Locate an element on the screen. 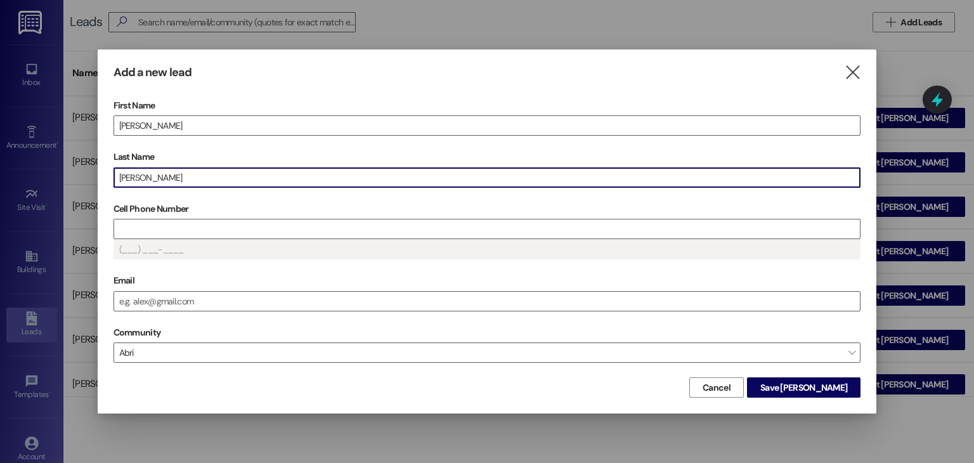 This screenshot has height=463, width=974. label: Last Name is located at coordinates (487, 157).